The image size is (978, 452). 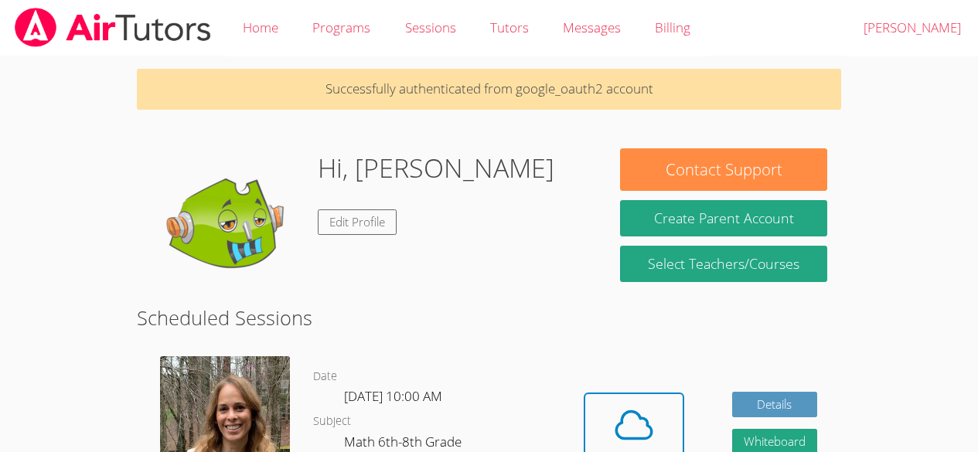 What do you see at coordinates (325, 377) in the screenshot?
I see `dt: Date` at bounding box center [325, 377].